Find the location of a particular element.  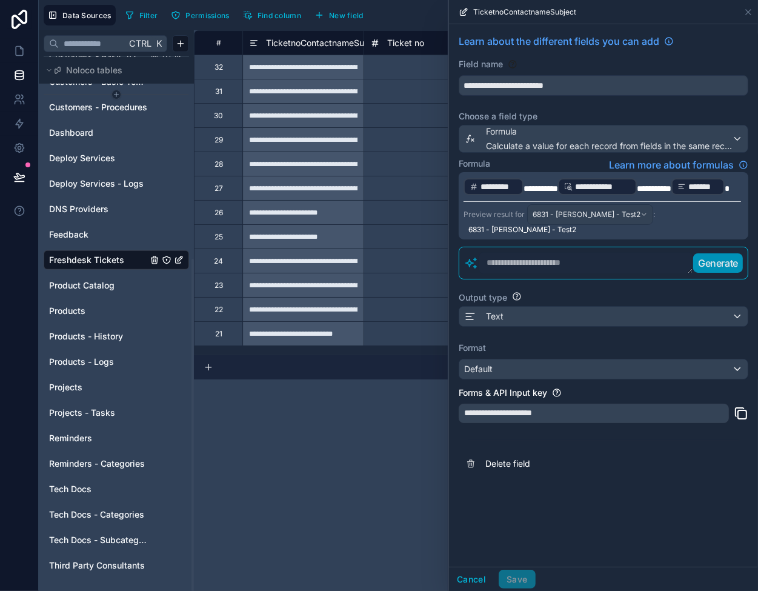

a: Products is located at coordinates (98, 311).